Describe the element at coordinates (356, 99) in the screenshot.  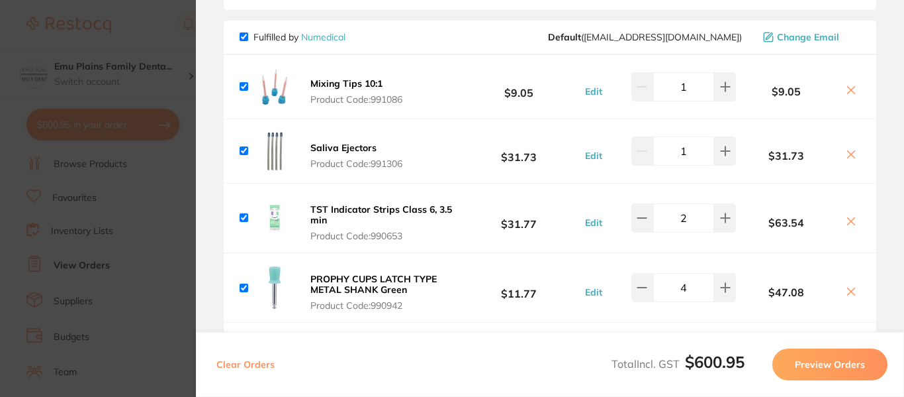
I see `span: Product Code: 991086` at that location.